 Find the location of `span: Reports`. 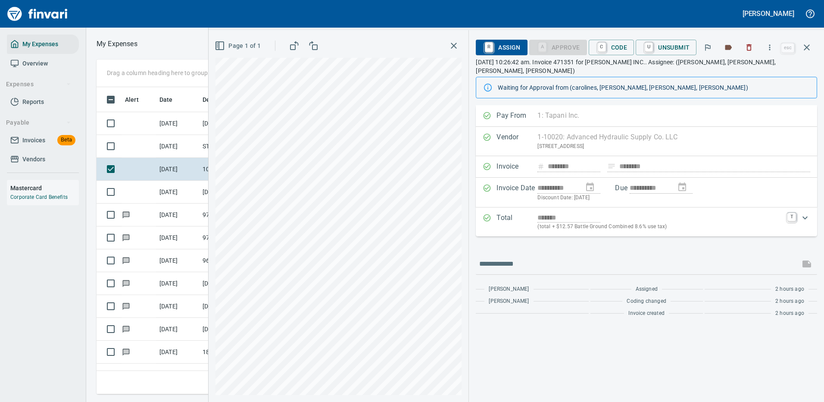

span: Reports is located at coordinates (33, 102).